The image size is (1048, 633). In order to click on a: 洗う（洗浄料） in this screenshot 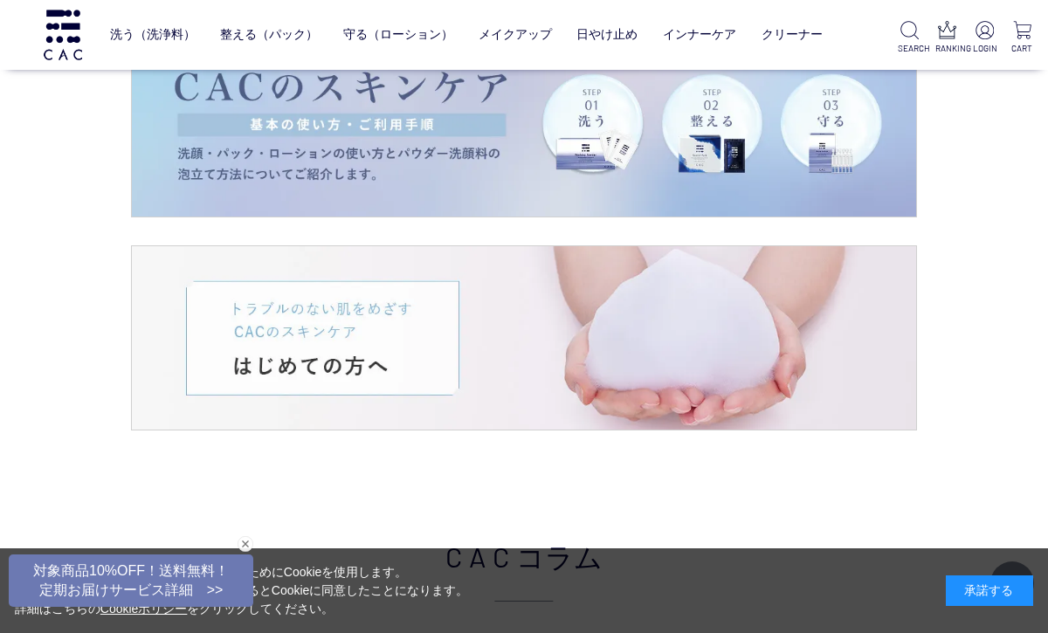, I will do `click(153, 34)`.